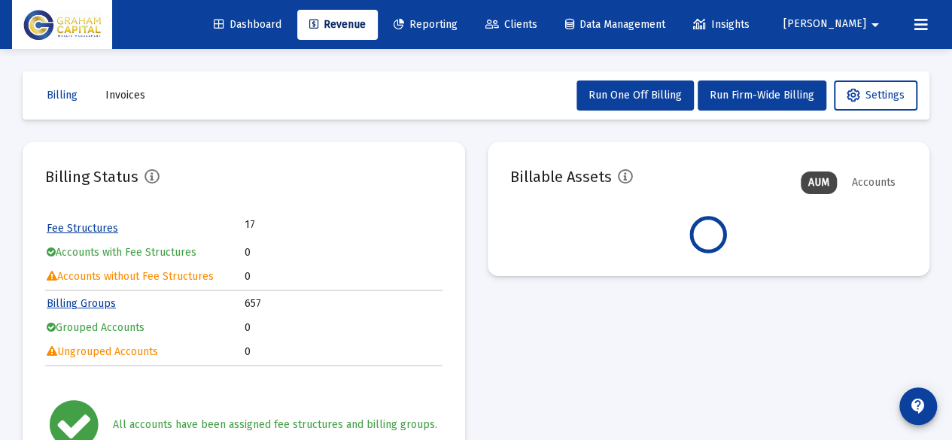 This screenshot has width=952, height=440. I want to click on div: All accounts have been assigned fee structures and billing groups., so click(275, 425).